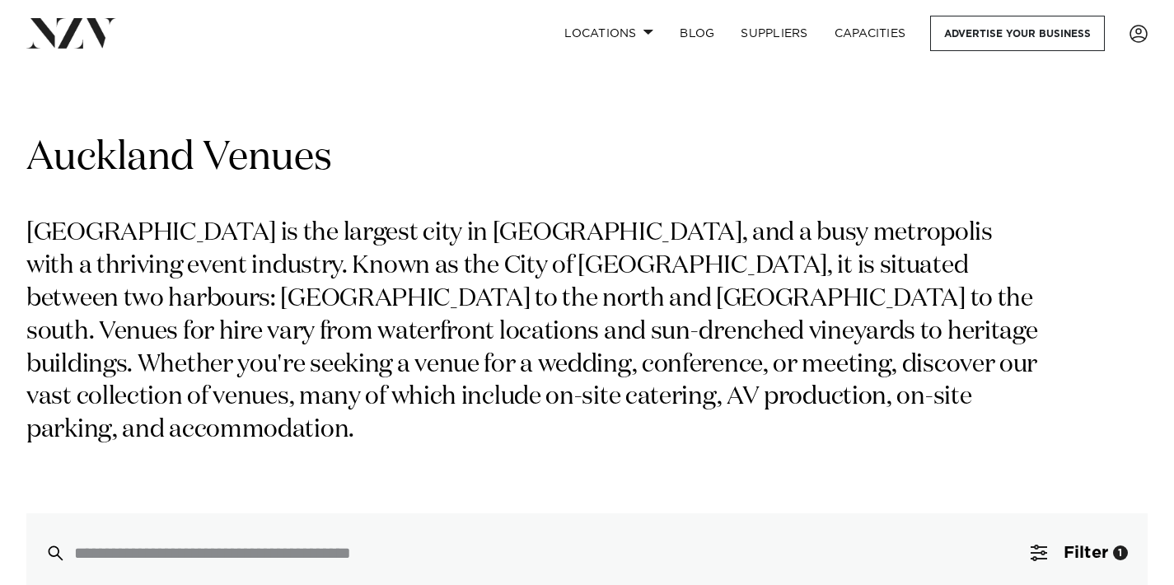 Image resolution: width=1174 pixels, height=585 pixels. I want to click on a: Capacities, so click(870, 33).